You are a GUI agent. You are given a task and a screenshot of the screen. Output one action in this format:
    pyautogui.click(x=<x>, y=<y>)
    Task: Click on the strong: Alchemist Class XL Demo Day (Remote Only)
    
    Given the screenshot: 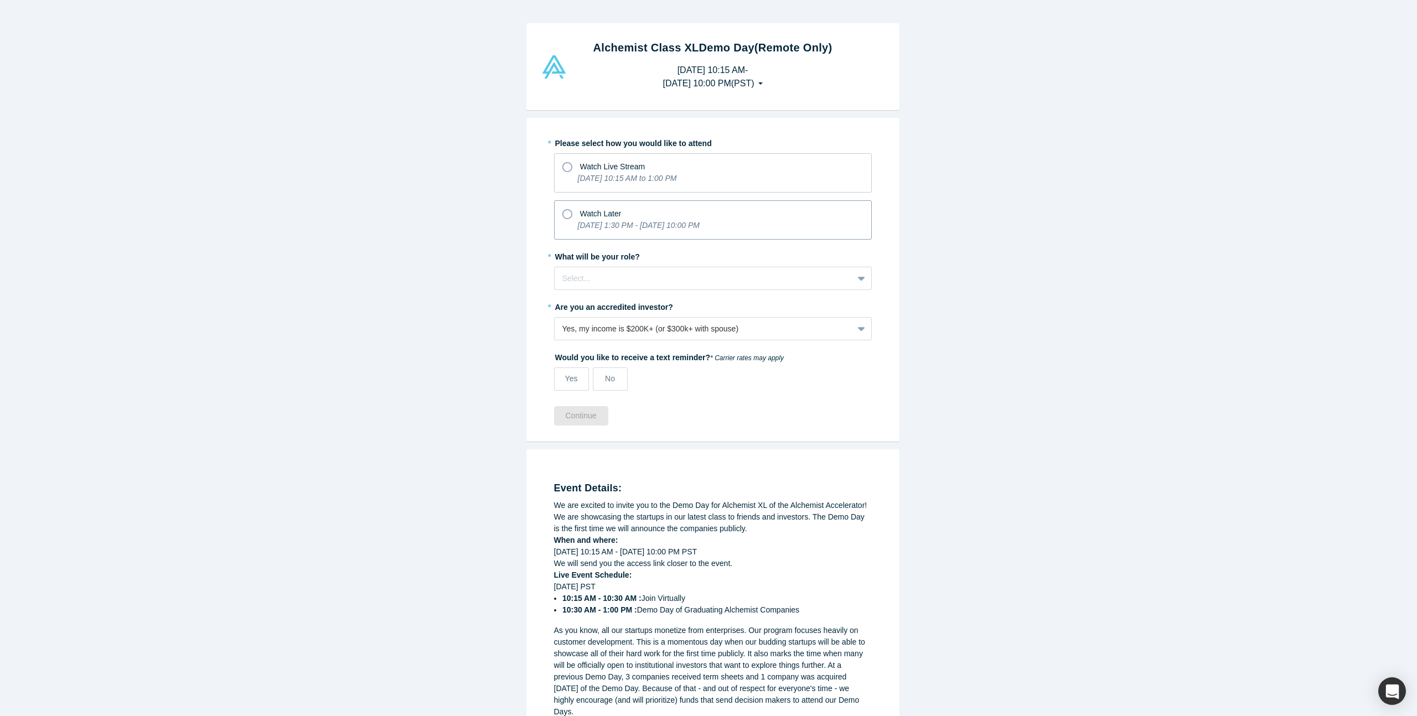 What is the action you would take?
    pyautogui.click(x=713, y=48)
    